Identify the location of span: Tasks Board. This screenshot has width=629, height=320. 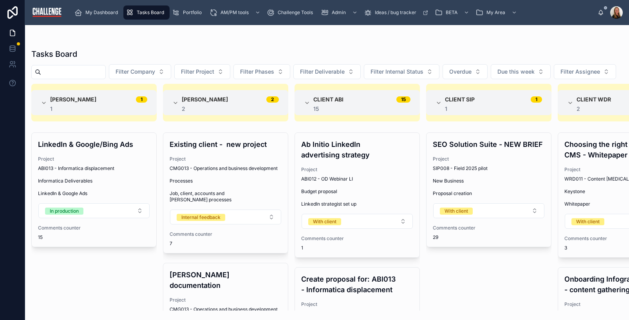
(150, 13).